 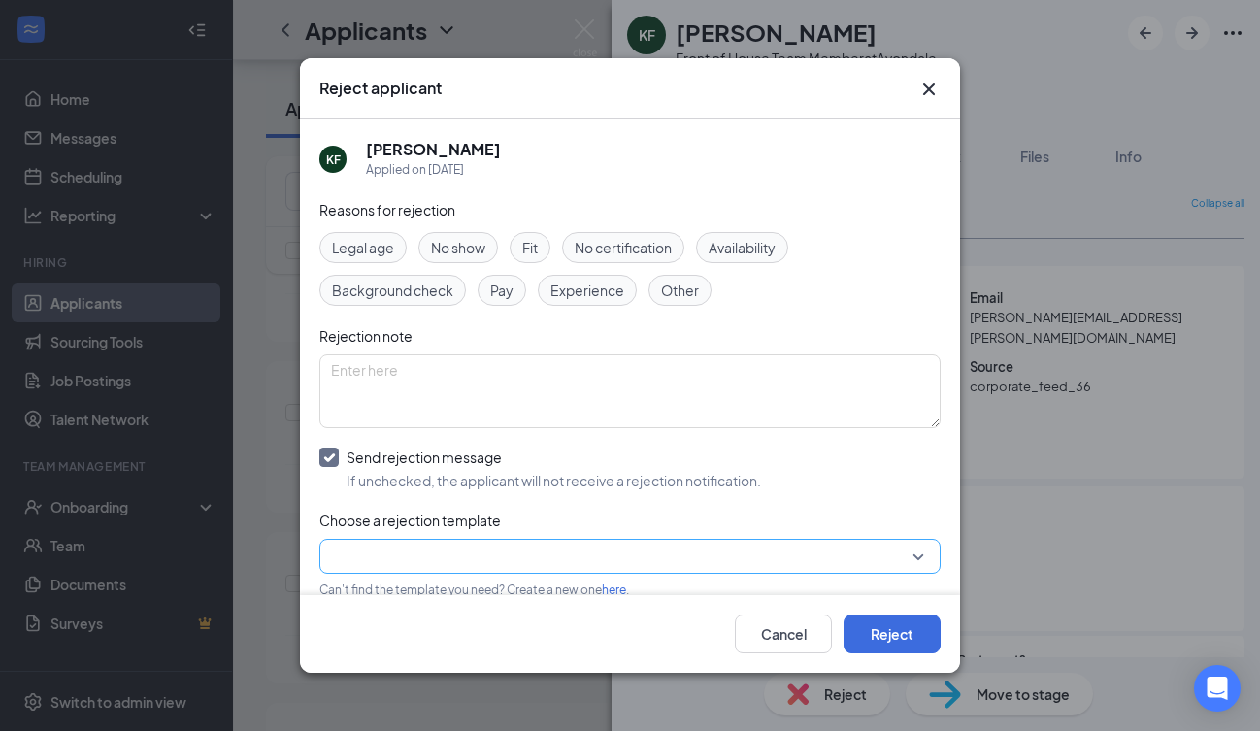 What do you see at coordinates (458, 248) in the screenshot?
I see `span: No show` at bounding box center [458, 248].